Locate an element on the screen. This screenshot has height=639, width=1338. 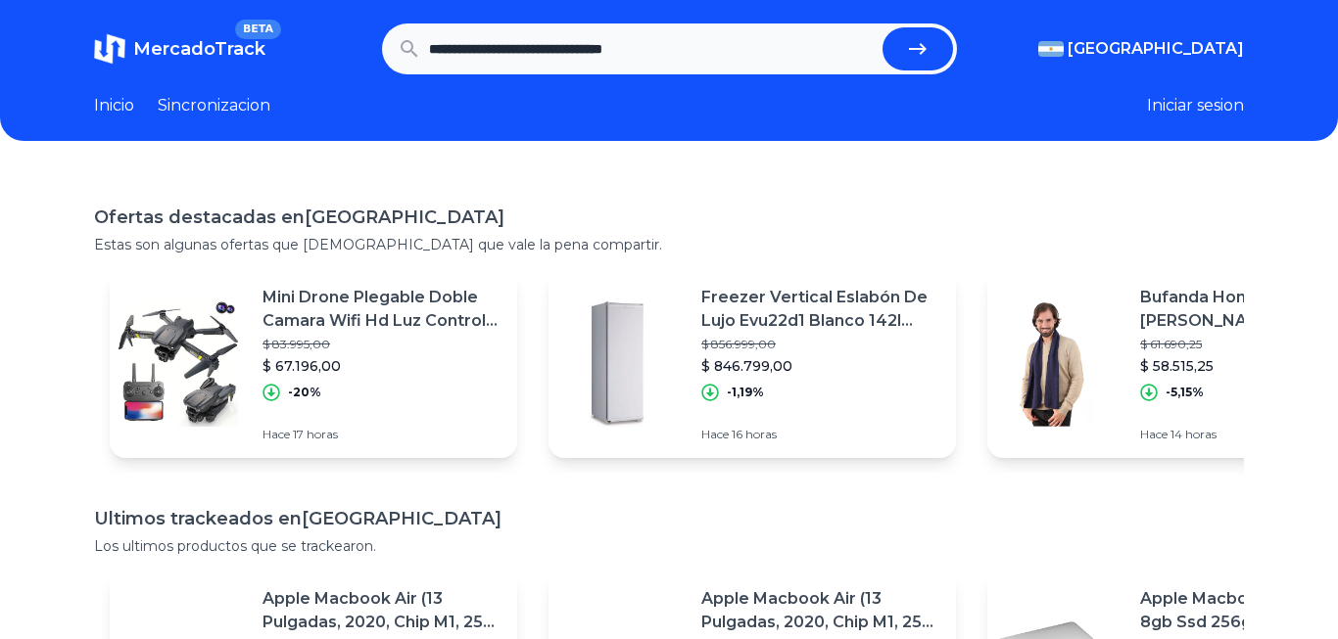
p: Mini Drone Plegable Doble Camara Wifi Hd Luz Control App is located at coordinates (382, 309).